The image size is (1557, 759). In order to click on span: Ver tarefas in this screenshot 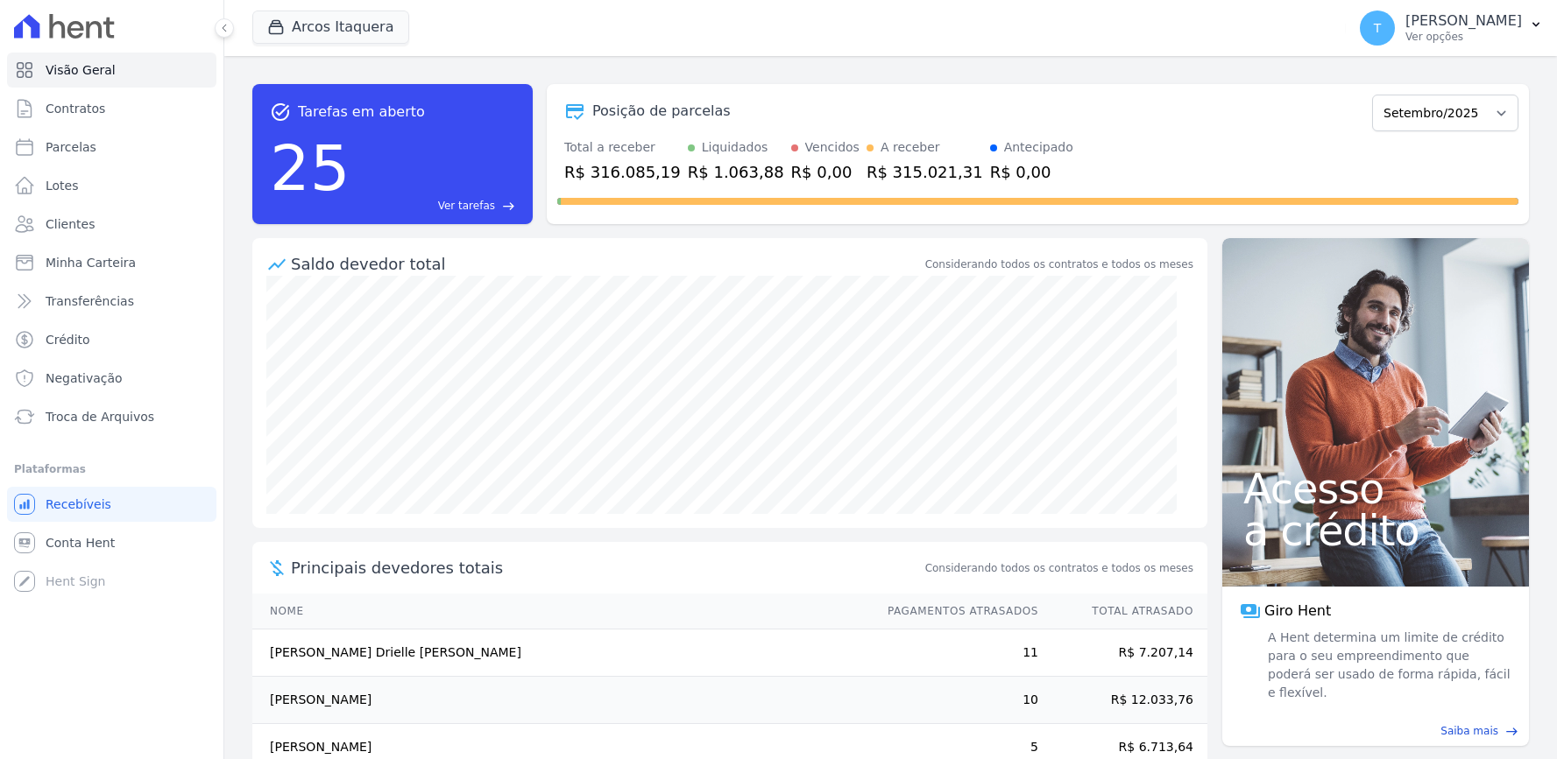, I will do `click(466, 206)`.